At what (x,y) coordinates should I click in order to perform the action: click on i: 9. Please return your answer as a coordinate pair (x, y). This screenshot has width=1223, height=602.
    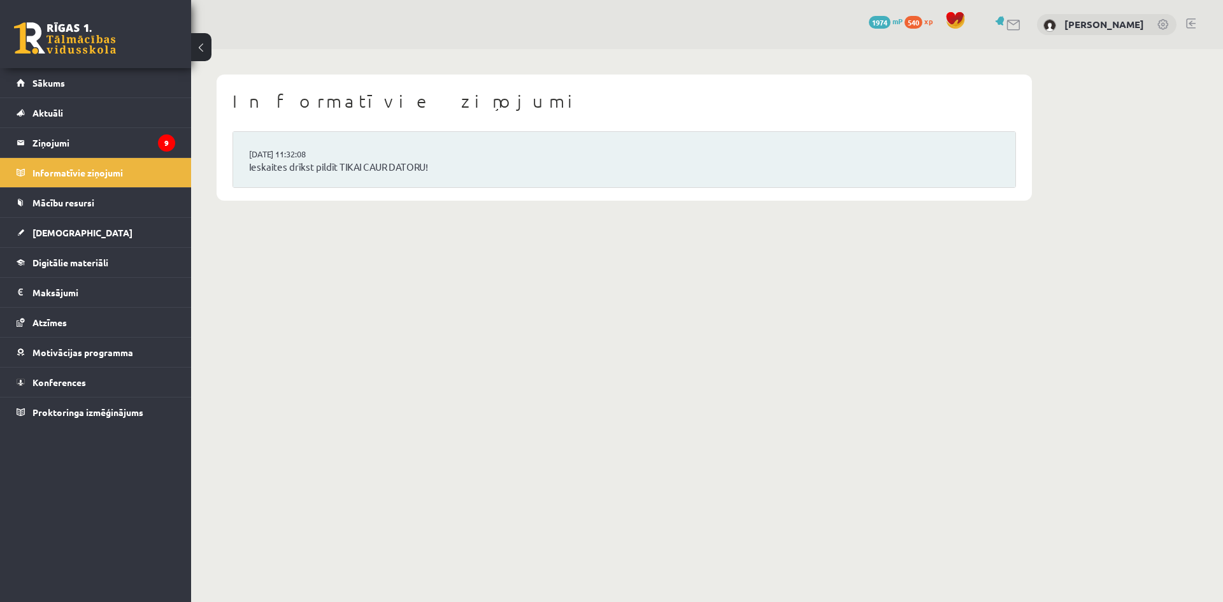
    Looking at the image, I should click on (166, 143).